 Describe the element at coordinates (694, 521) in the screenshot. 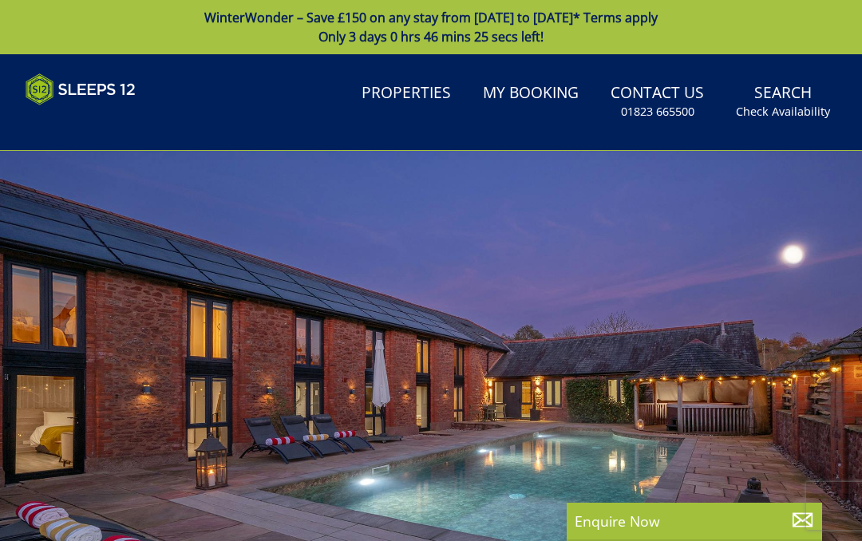

I see `p: Enquire Now` at that location.